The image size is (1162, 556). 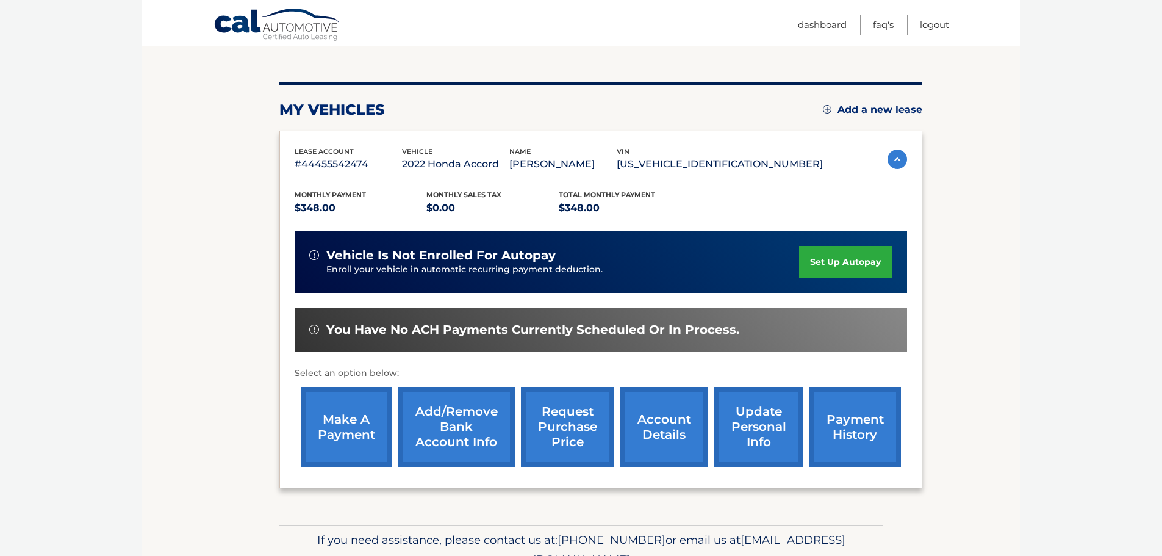 I want to click on span: Monthly sales Tax, so click(x=464, y=195).